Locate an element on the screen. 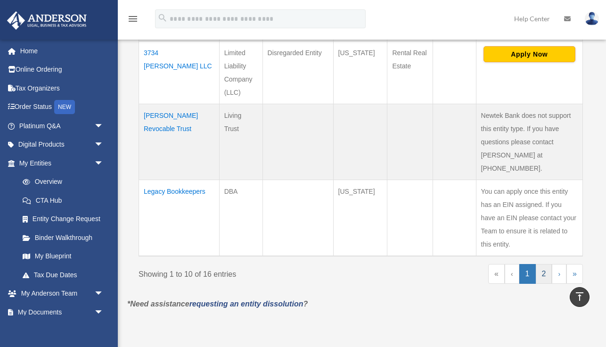 This screenshot has height=347, width=606. a: Next is located at coordinates (559, 274).